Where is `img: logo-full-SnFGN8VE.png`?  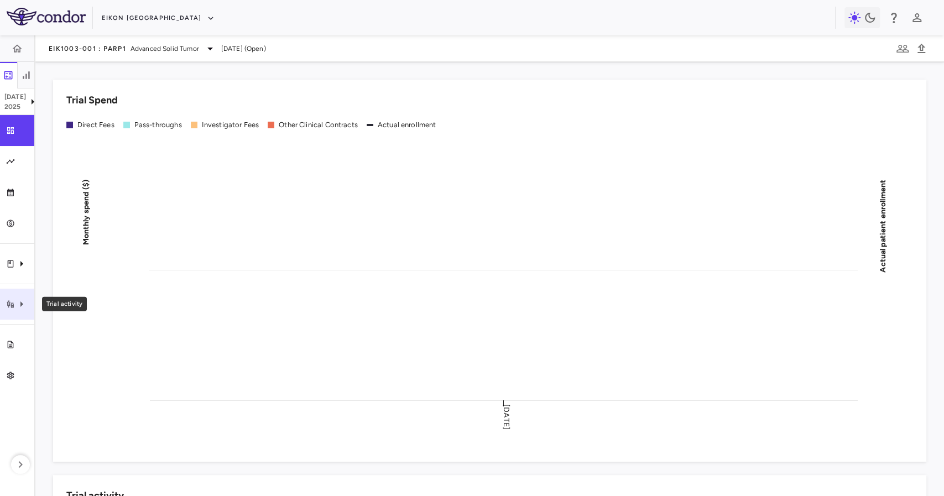 img: logo-full-SnFGN8VE.png is located at coordinates (46, 17).